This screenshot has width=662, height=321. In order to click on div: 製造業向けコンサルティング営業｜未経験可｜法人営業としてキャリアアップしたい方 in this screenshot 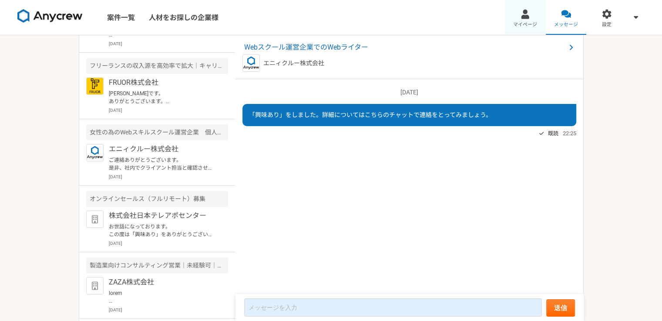, I will do `click(157, 265)`.